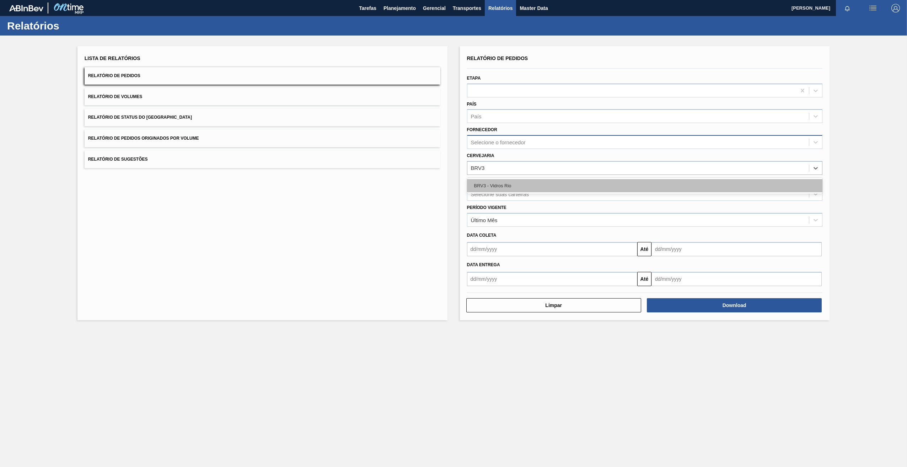  What do you see at coordinates (484, 220) in the screenshot?
I see `div: Último Mês` at bounding box center [484, 220].